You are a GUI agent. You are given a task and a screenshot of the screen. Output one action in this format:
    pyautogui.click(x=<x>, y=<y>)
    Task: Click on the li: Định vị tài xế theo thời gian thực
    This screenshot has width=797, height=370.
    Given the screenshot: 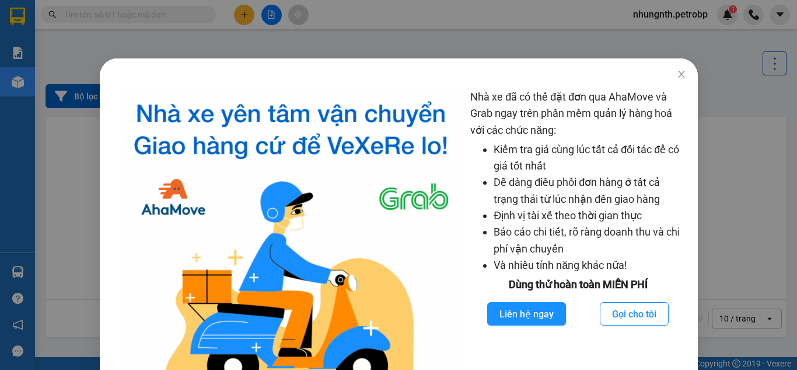 What is the action you would take?
    pyautogui.click(x=590, y=215)
    